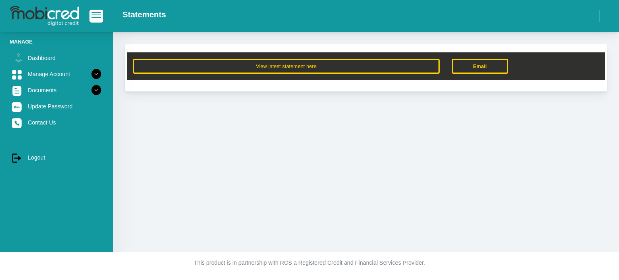  I want to click on li: Manage, so click(56, 41).